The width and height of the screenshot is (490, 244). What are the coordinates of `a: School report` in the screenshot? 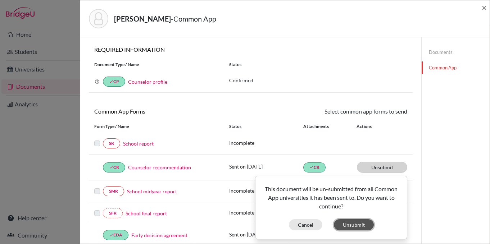 It's located at (138, 143).